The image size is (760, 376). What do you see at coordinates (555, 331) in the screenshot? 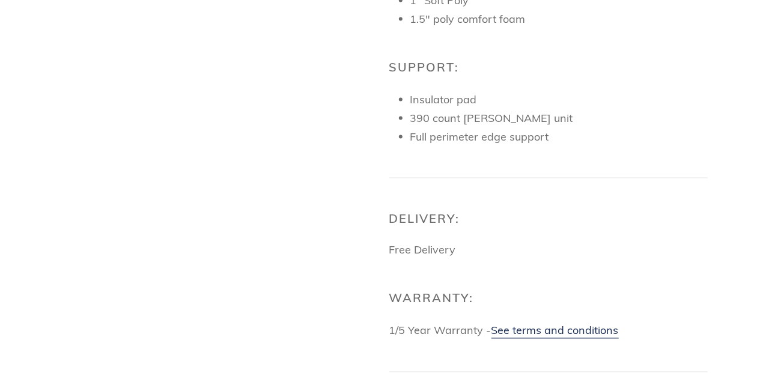
I see `a: See terms and conditions` at bounding box center [555, 331].